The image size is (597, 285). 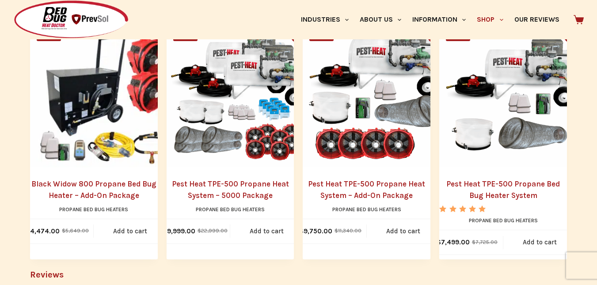 What do you see at coordinates (75, 231) in the screenshot?
I see `bdi: 5,649.00` at bounding box center [75, 231].